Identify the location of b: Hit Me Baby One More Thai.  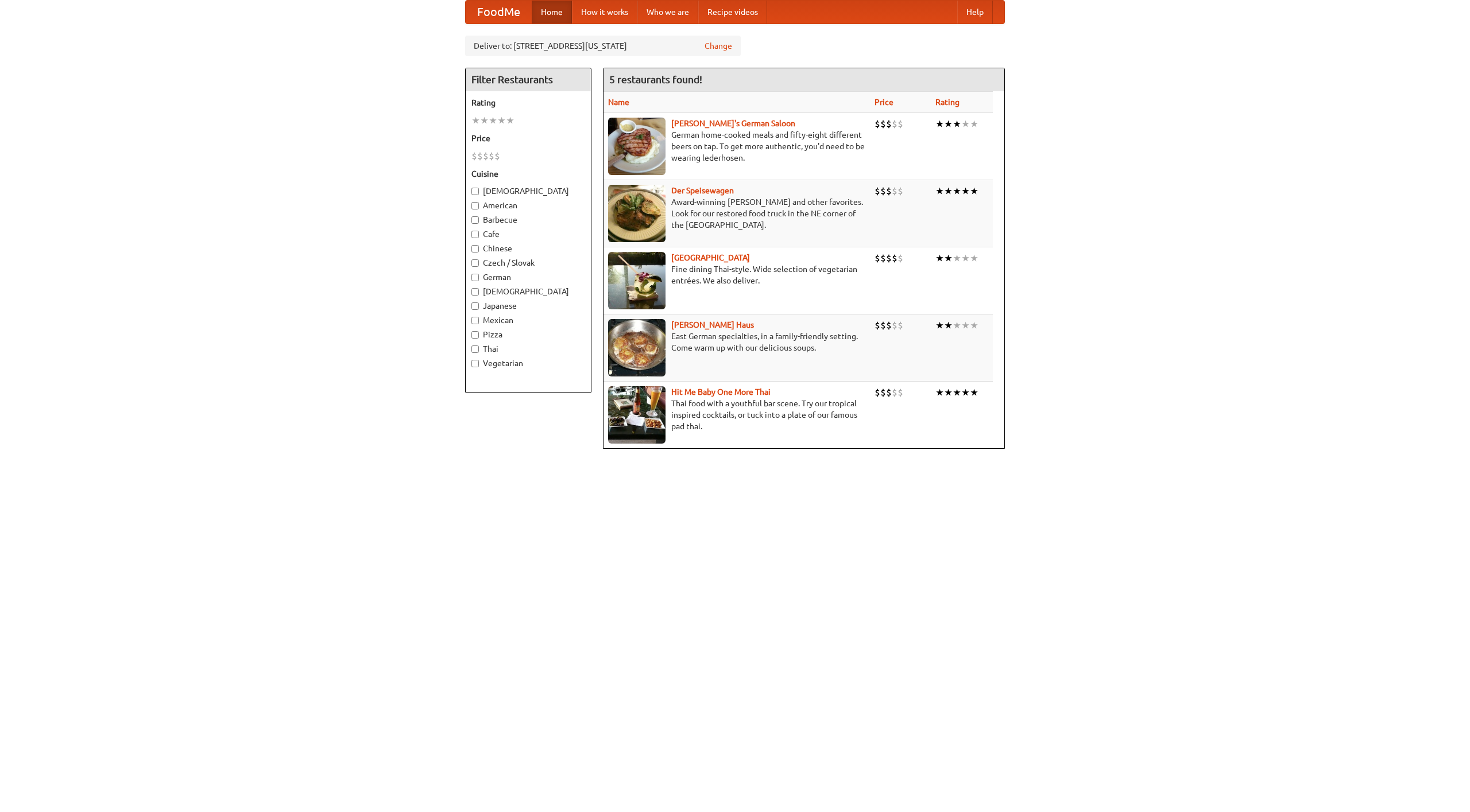
(721, 392).